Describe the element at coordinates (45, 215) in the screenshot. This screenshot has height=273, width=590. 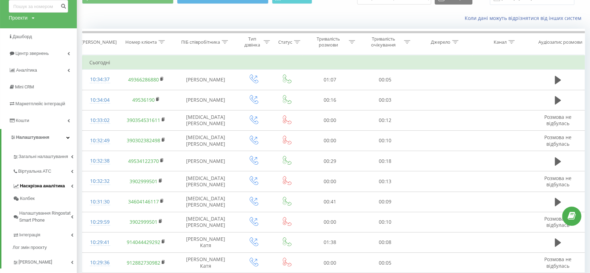
I see `a: Налаштування Ringostat Smart Phone` at that location.